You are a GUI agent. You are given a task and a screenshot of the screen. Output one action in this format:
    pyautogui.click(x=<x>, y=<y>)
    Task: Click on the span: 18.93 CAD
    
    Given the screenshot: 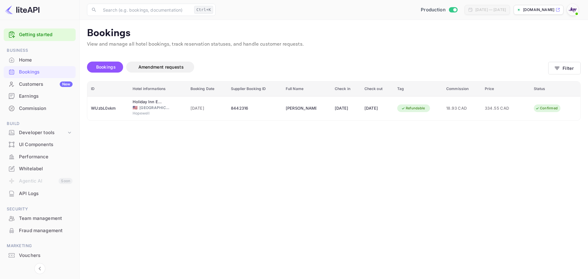 What is the action you would take?
    pyautogui.click(x=462, y=108)
    